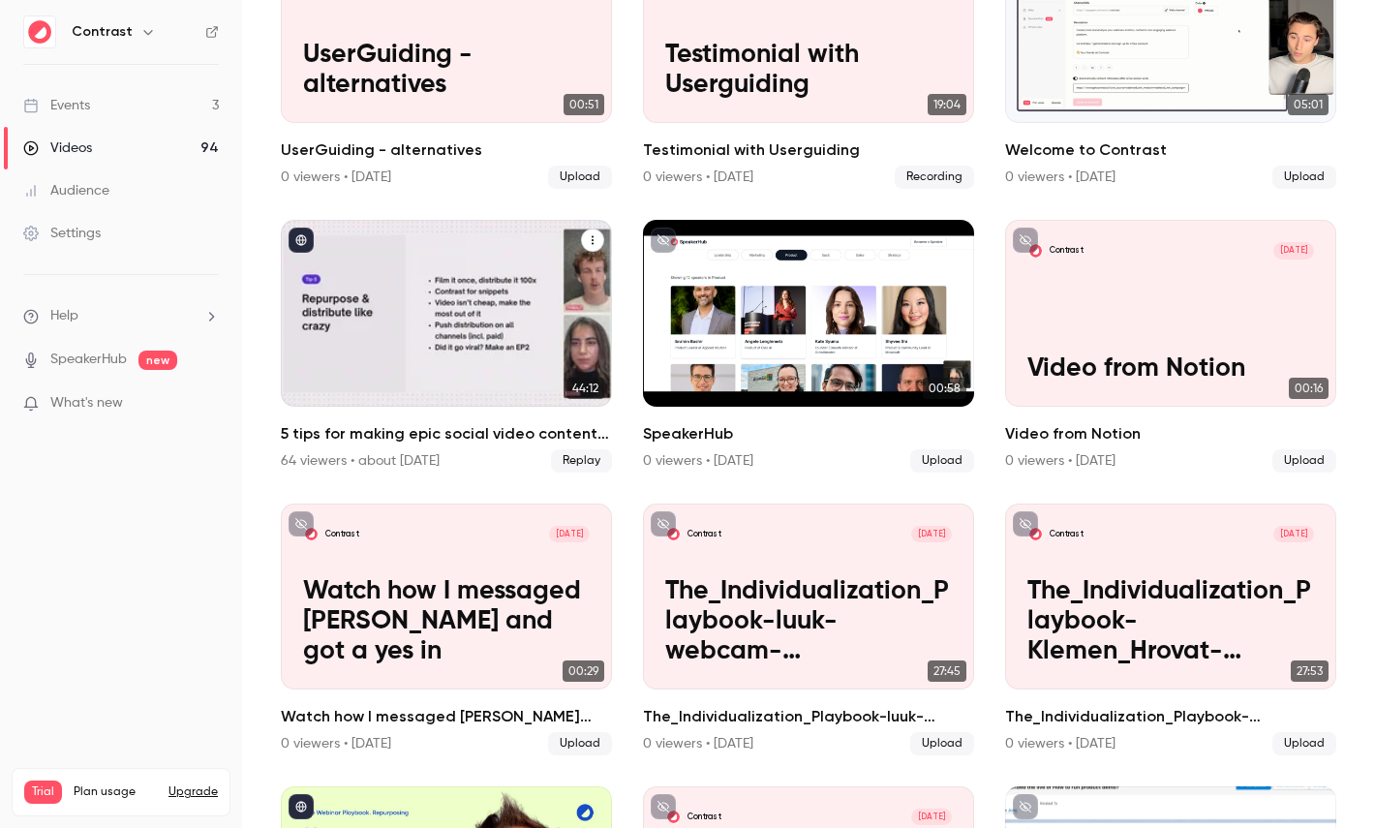 Image resolution: width=1375 pixels, height=828 pixels. What do you see at coordinates (193, 792) in the screenshot?
I see `button: Upgrade` at bounding box center [193, 792].